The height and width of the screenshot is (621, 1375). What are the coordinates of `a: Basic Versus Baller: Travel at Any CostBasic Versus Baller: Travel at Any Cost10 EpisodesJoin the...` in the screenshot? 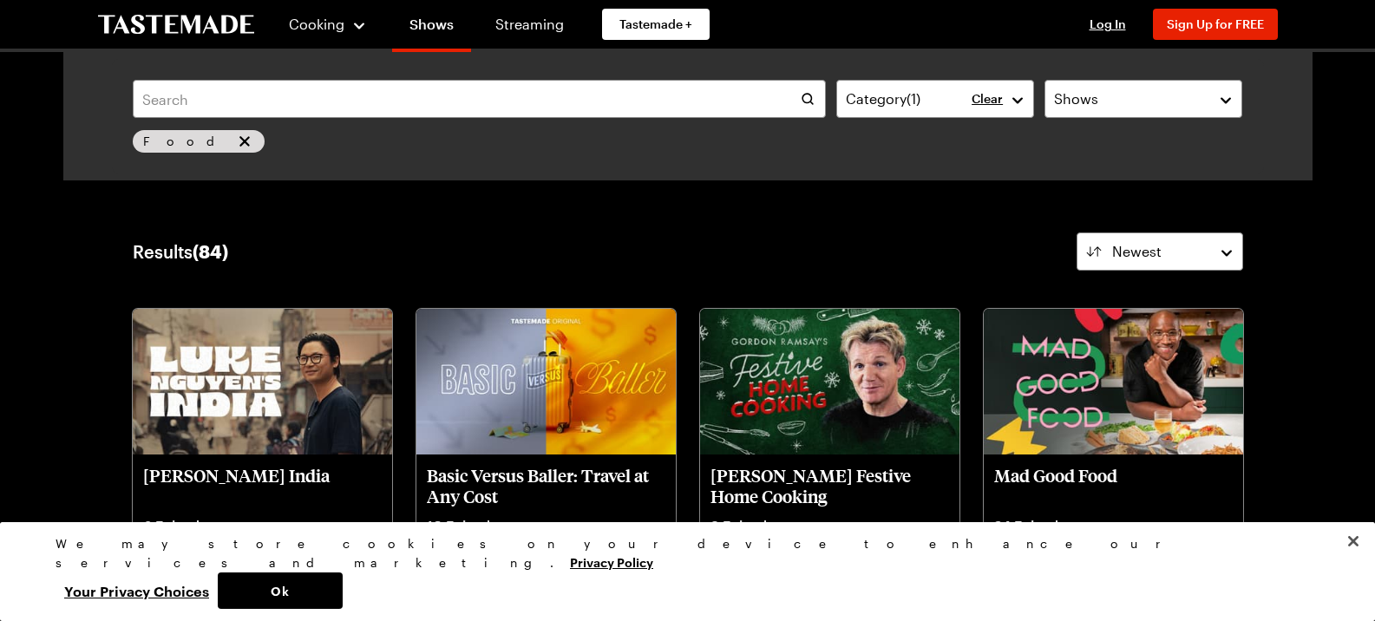 It's located at (546, 456).